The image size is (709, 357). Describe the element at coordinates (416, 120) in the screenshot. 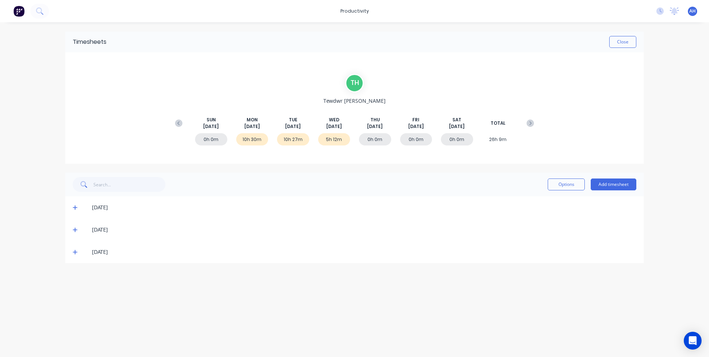

I see `span: FRI` at that location.